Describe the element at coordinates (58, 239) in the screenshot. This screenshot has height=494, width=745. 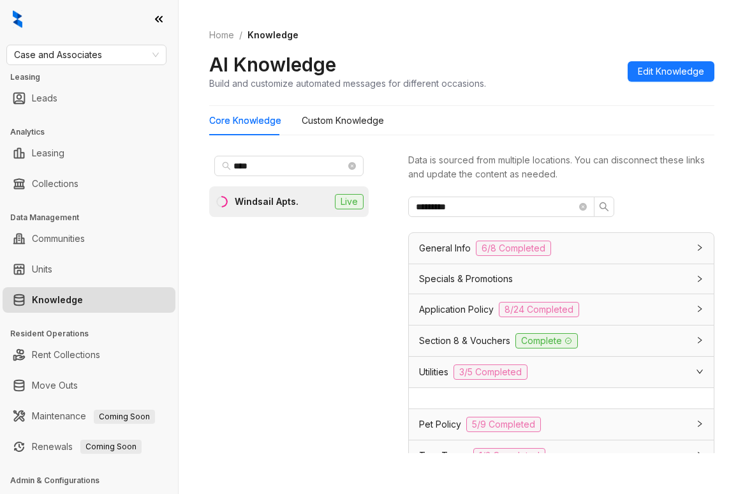
I see `a: Communities` at that location.